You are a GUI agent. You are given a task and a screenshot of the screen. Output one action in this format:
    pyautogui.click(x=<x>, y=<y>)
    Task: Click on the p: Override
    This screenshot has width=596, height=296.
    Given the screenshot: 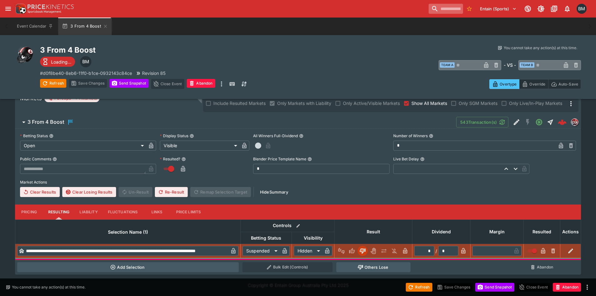 What is the action you would take?
    pyautogui.click(x=538, y=84)
    